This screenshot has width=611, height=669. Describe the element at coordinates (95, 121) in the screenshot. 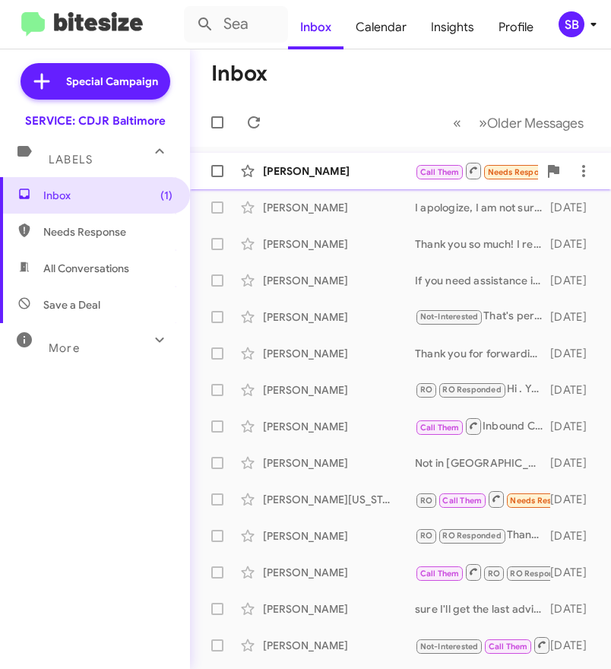

I see `div: SERVICE: CDJR Baltimore` at that location.